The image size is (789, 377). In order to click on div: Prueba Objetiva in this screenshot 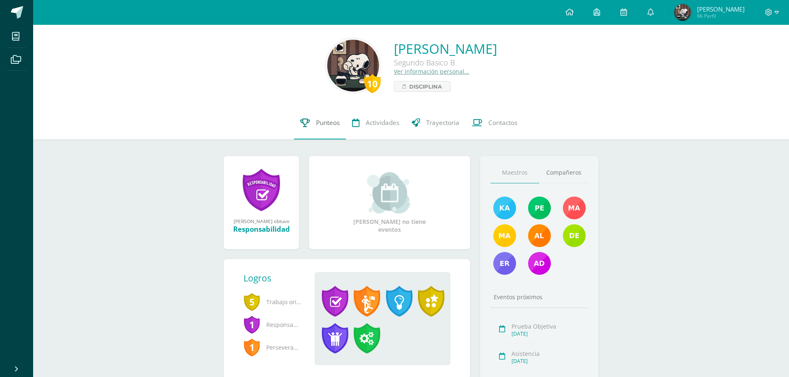, I will do `click(548, 326)`.